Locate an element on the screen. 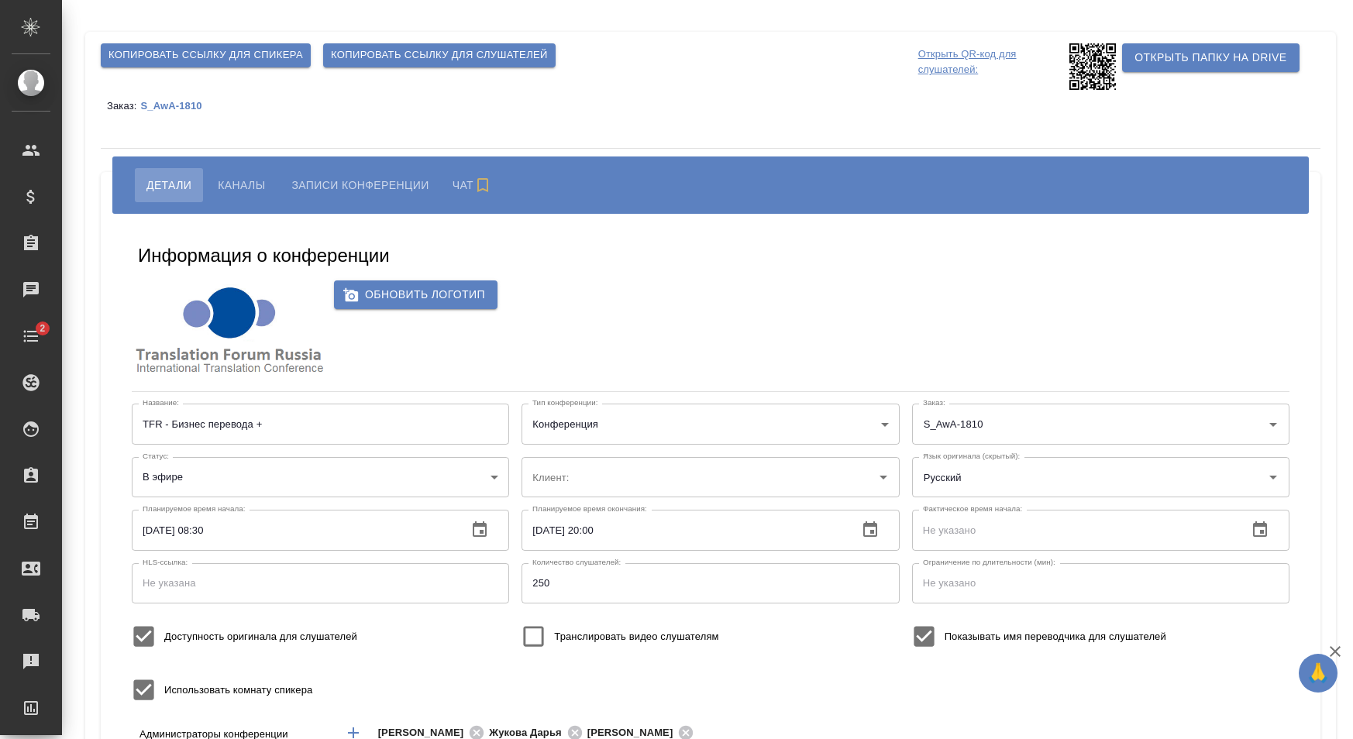  div: Конференция is located at coordinates (710, 424).